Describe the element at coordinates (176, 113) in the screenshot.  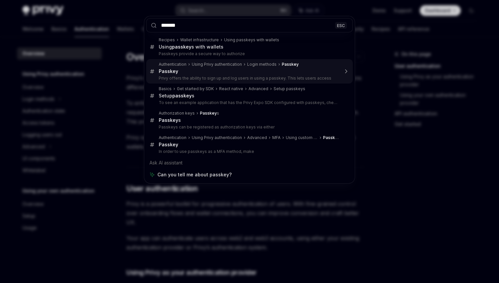
I see `div: Authorization keys` at that location.